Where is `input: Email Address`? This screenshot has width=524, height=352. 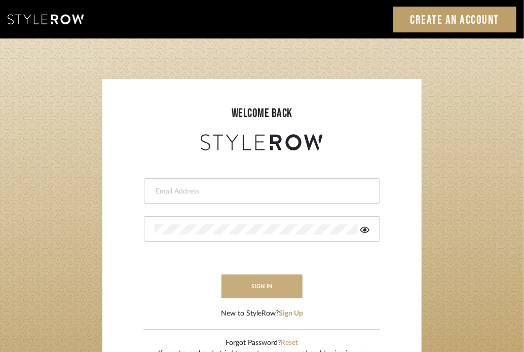 input: Email Address is located at coordinates (260, 192).